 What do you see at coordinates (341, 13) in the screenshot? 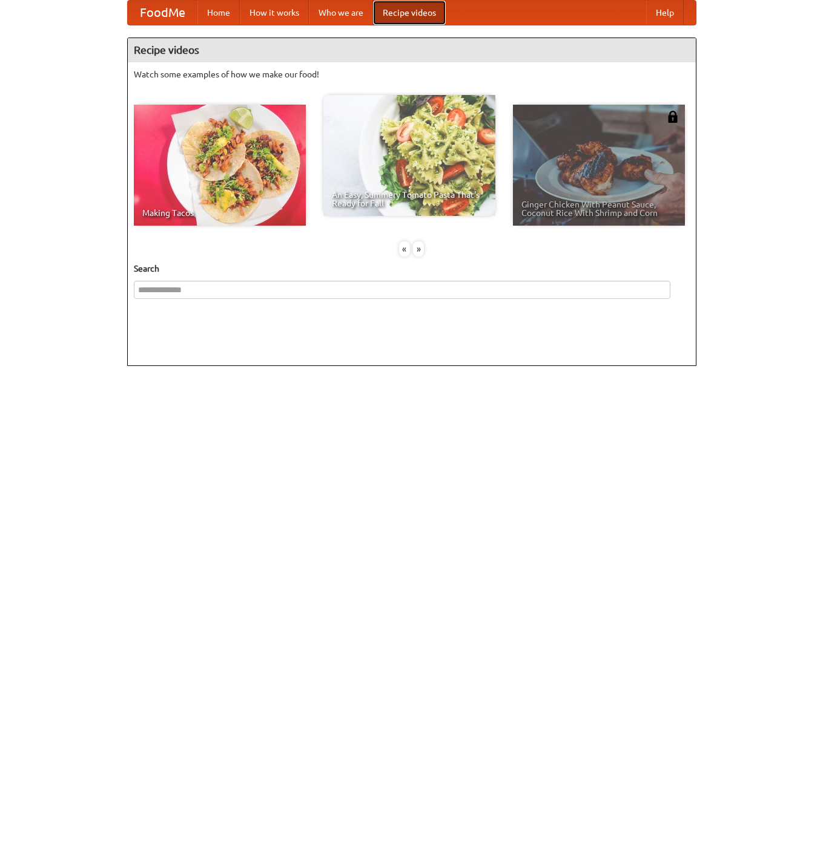
I see `a: Who we are` at bounding box center [341, 13].